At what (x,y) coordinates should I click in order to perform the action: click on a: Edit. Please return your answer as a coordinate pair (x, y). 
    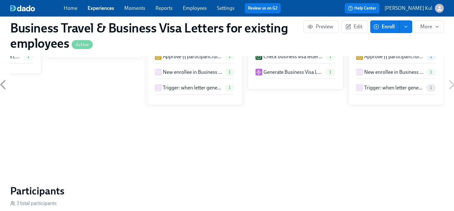
    Looking at the image, I should click on (354, 27).